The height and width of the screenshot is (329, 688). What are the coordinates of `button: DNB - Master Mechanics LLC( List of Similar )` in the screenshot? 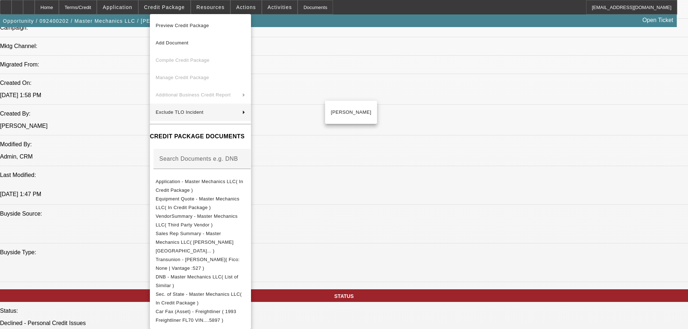 It's located at (201, 281).